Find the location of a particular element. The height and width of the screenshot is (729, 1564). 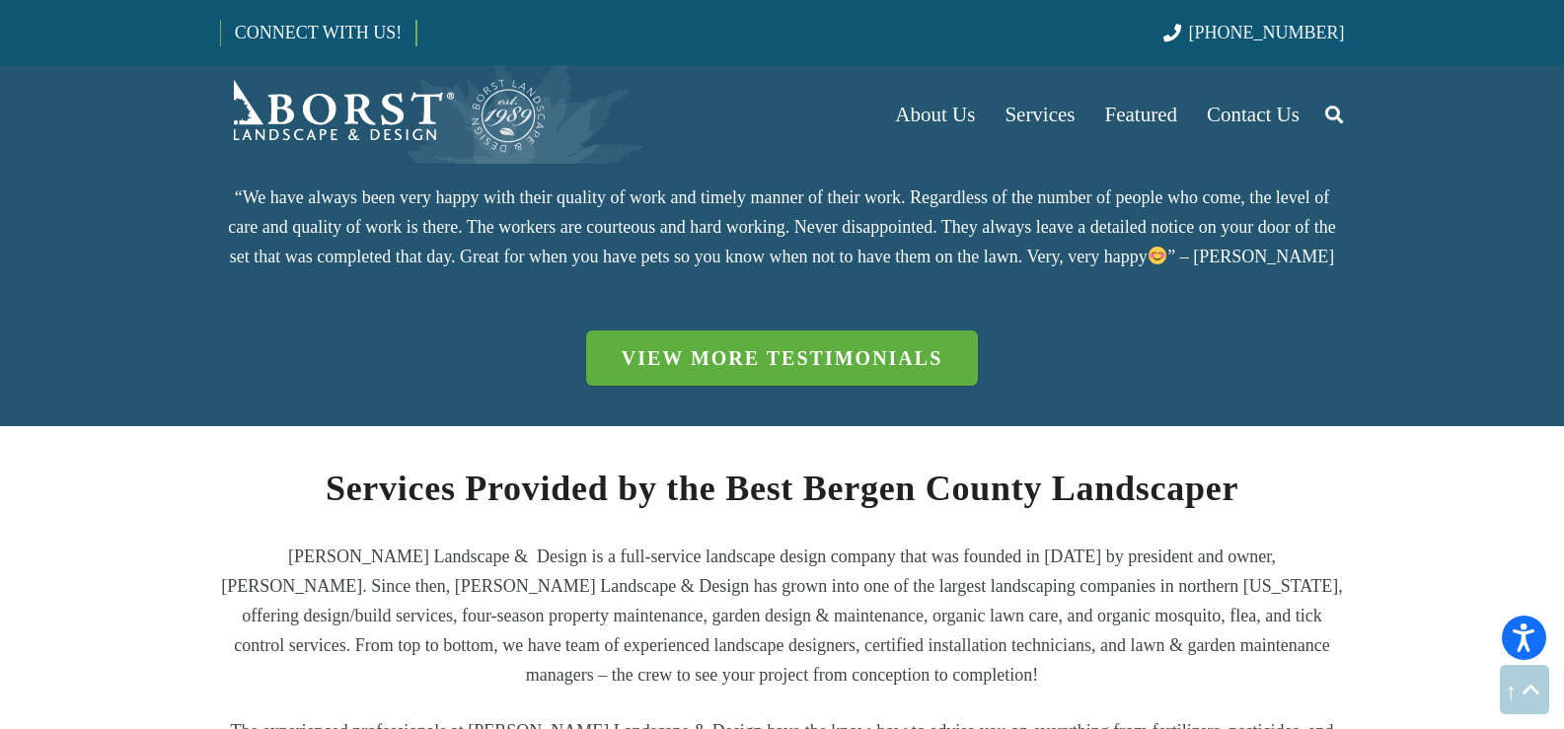

a: Featured is located at coordinates (1141, 114).